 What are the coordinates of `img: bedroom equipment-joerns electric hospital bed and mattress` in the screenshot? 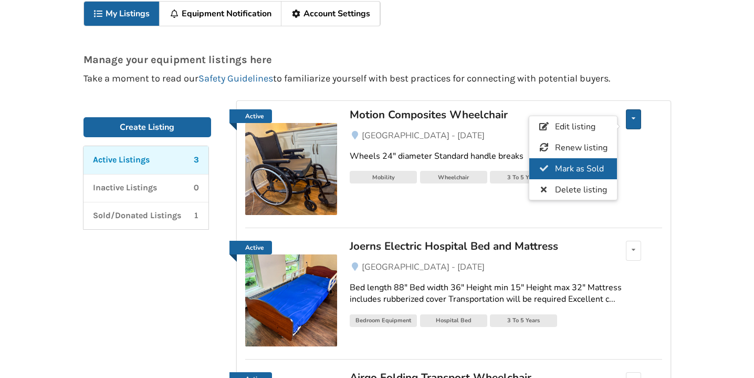 It's located at (291, 300).